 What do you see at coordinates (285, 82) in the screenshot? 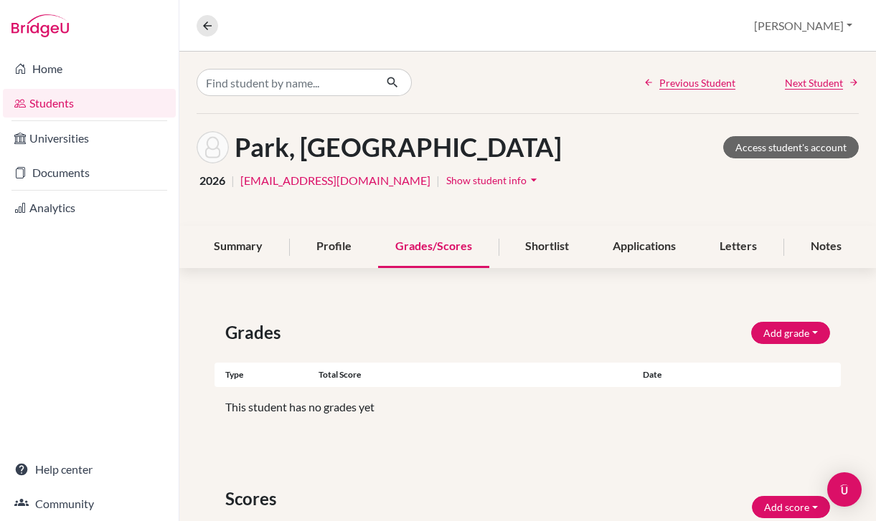
I see `input: Find student by name...` at bounding box center [285, 82].